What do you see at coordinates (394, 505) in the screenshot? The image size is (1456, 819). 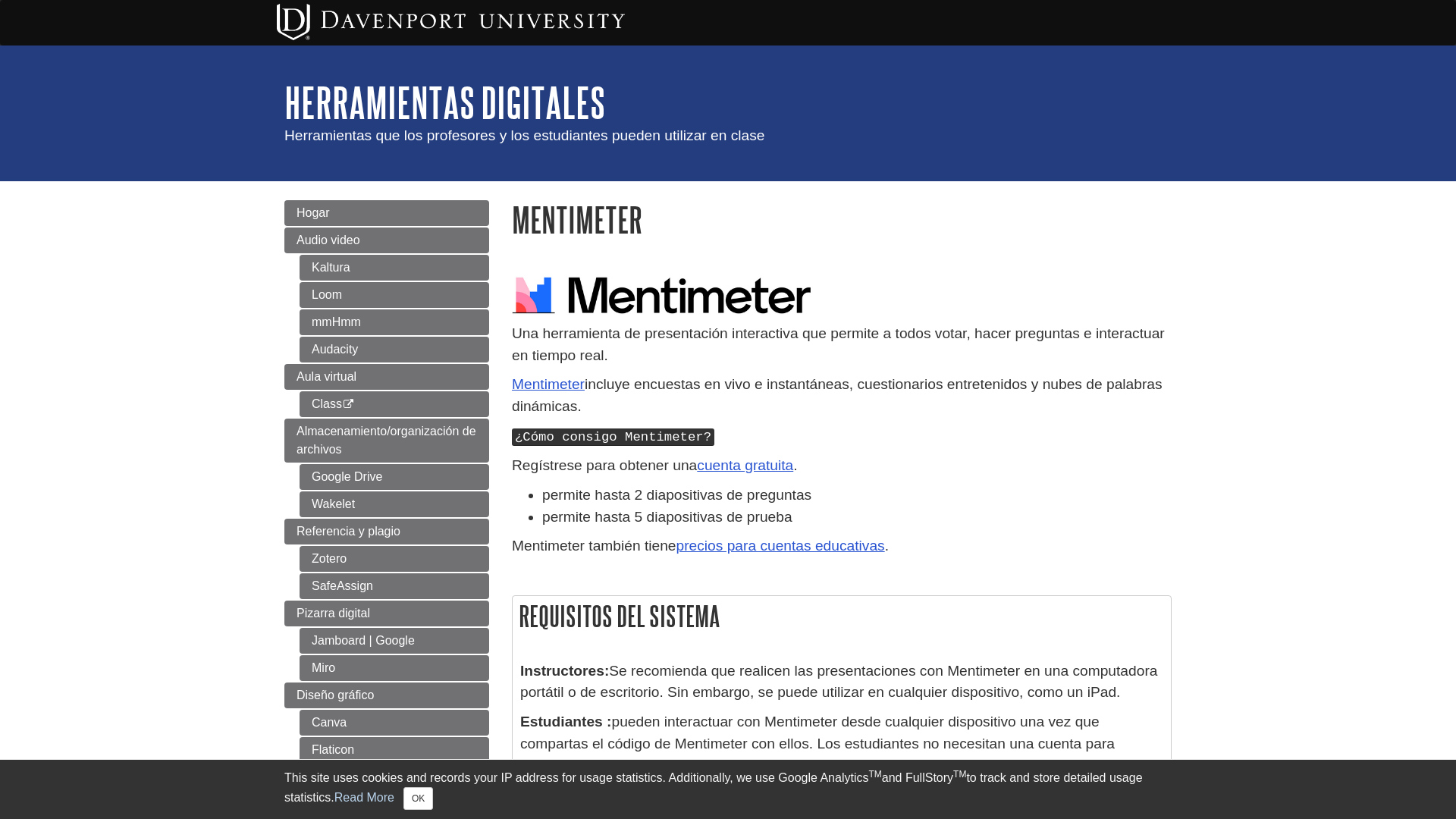 I see `a: Wakelet` at bounding box center [394, 505].